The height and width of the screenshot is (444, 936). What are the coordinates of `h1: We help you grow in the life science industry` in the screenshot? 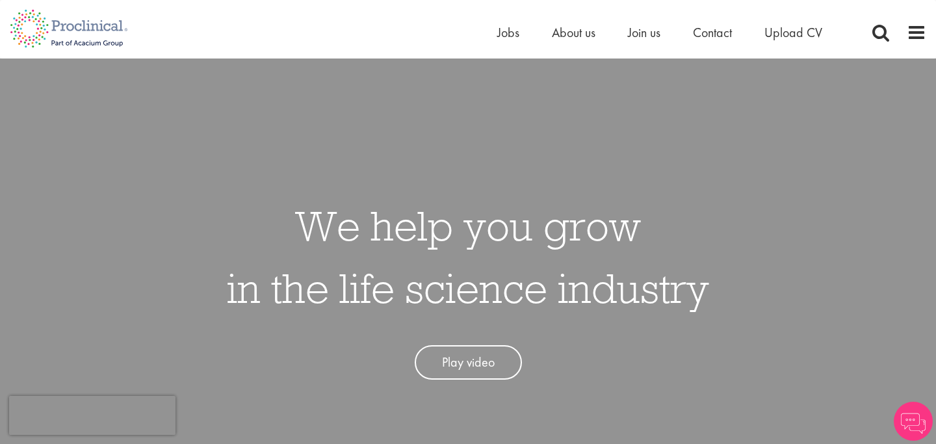 It's located at (468, 257).